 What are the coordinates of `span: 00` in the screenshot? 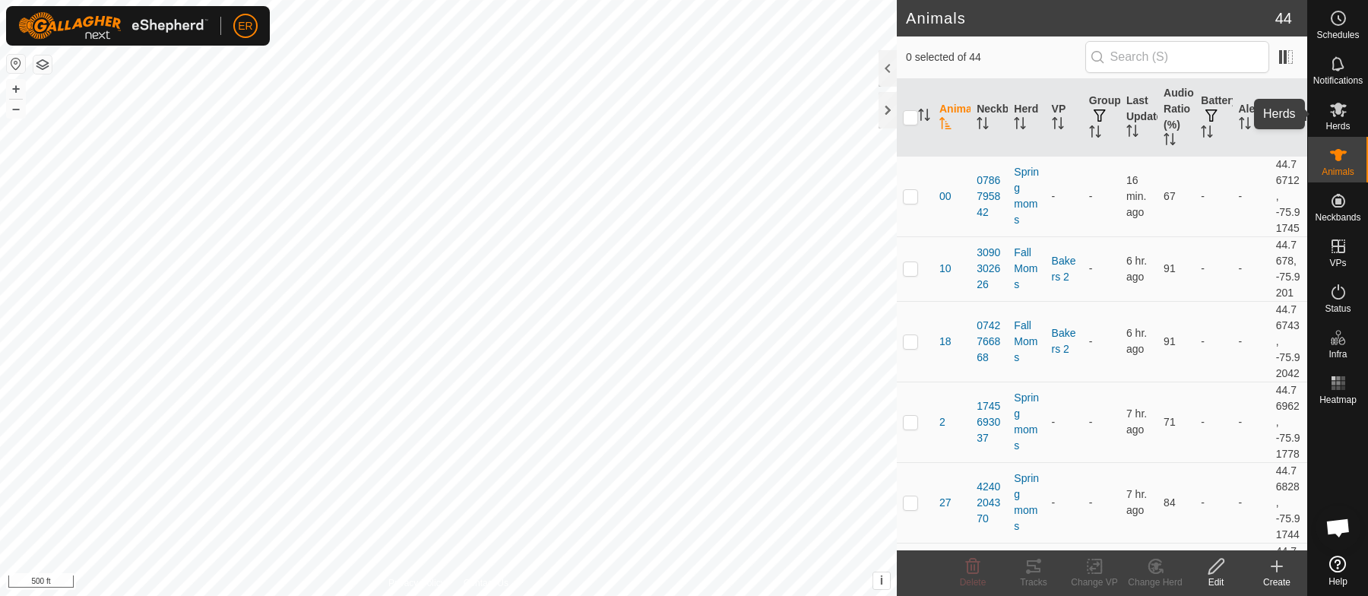 It's located at (945, 196).